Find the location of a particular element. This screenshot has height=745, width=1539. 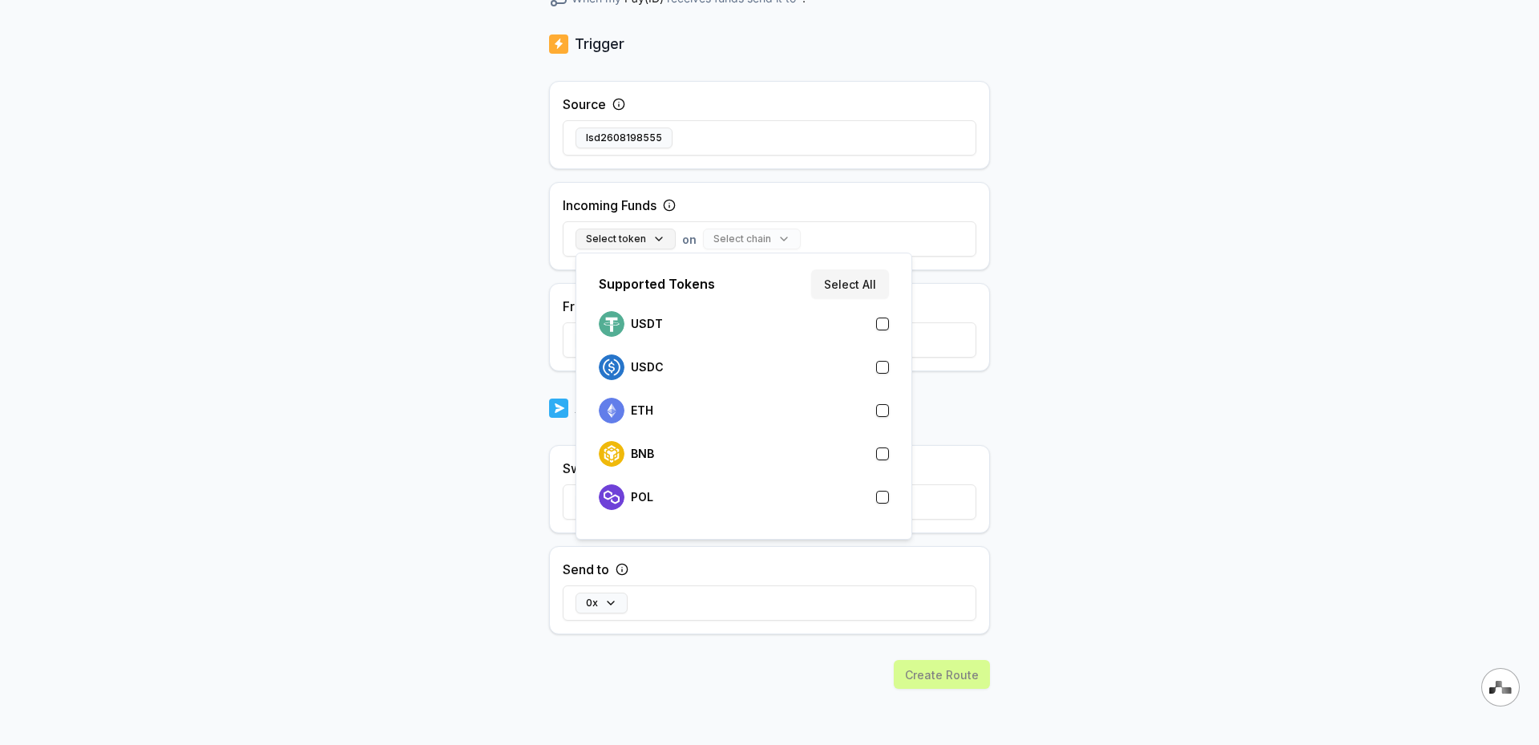

label: Send to is located at coordinates (586, 569).